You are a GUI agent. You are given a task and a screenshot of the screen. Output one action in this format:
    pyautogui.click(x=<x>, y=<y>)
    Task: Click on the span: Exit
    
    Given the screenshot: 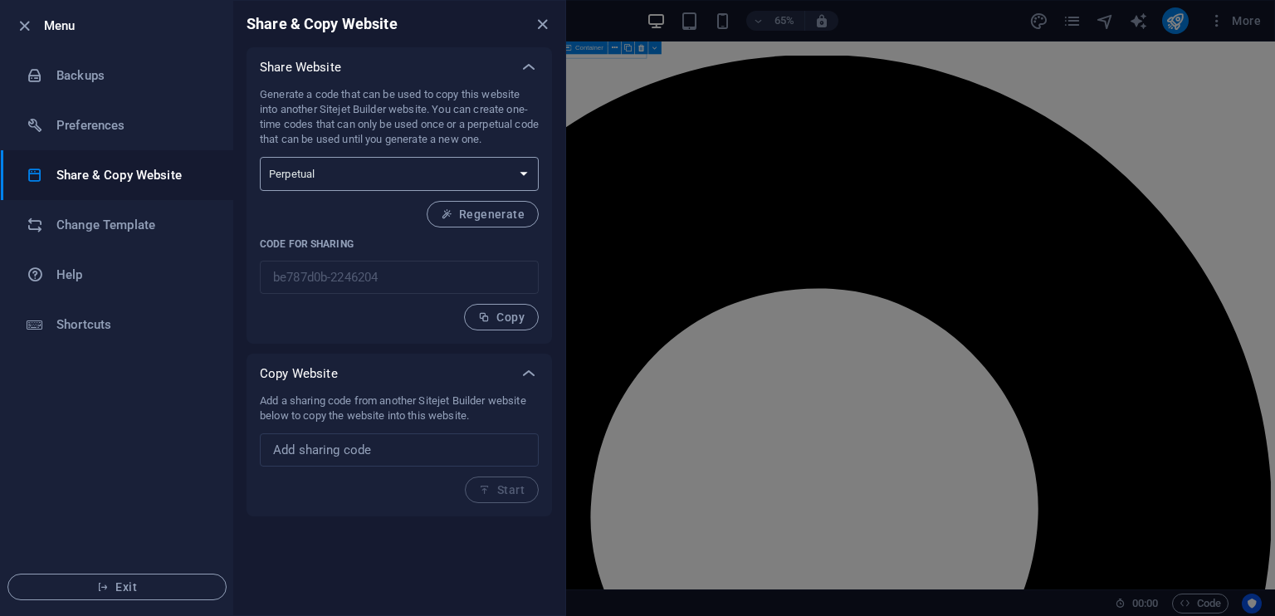 What is the action you would take?
    pyautogui.click(x=117, y=587)
    